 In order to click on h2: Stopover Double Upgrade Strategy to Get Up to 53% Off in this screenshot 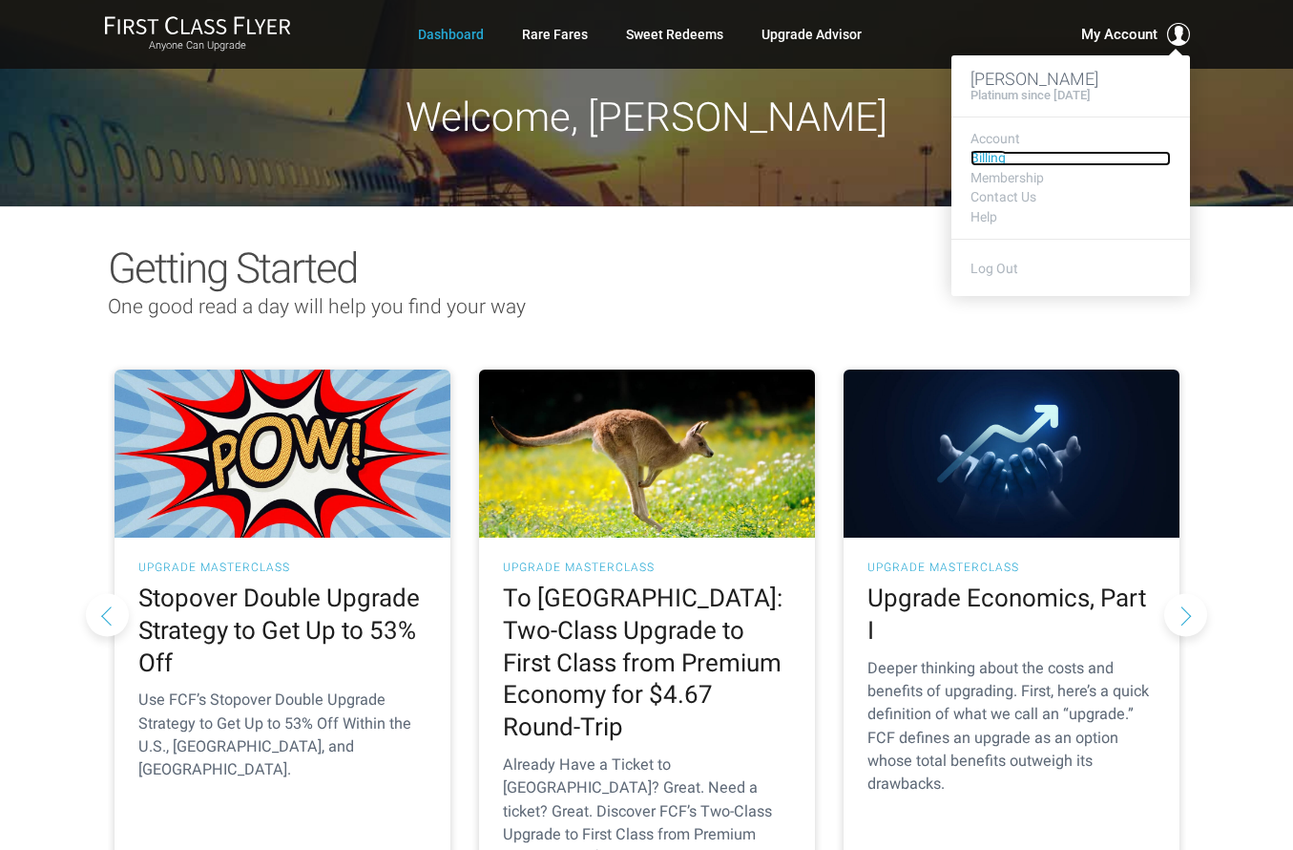, I will do `click(283, 630)`.